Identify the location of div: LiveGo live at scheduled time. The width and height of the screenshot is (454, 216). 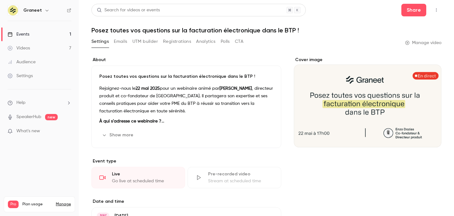
(138, 178).